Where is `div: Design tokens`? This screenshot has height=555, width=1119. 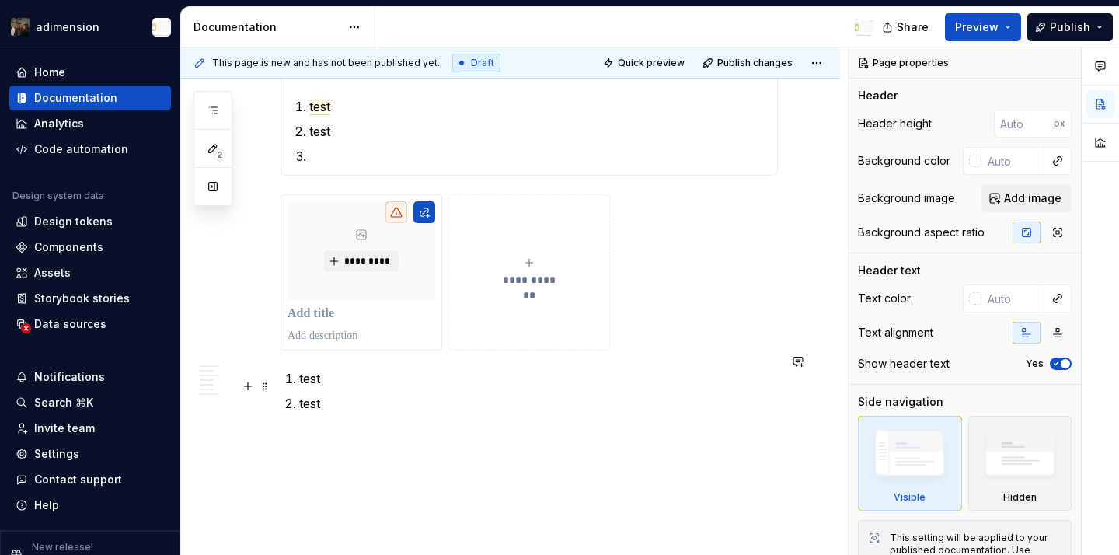
div: Design tokens is located at coordinates (73, 221).